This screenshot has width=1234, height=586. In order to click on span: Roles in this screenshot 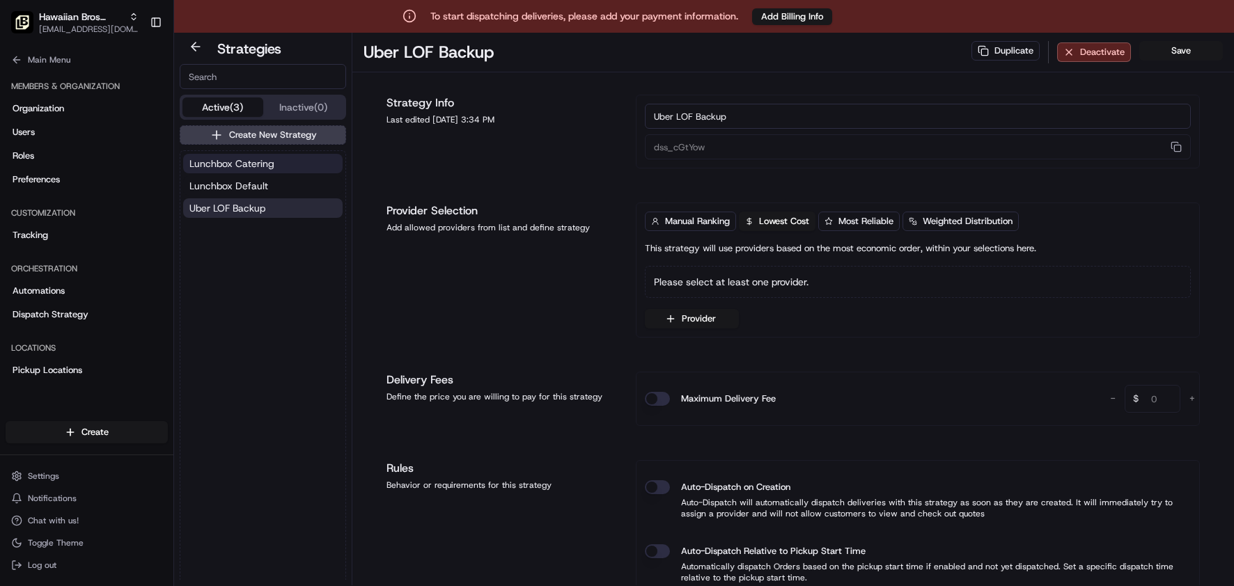, I will do `click(23, 156)`.